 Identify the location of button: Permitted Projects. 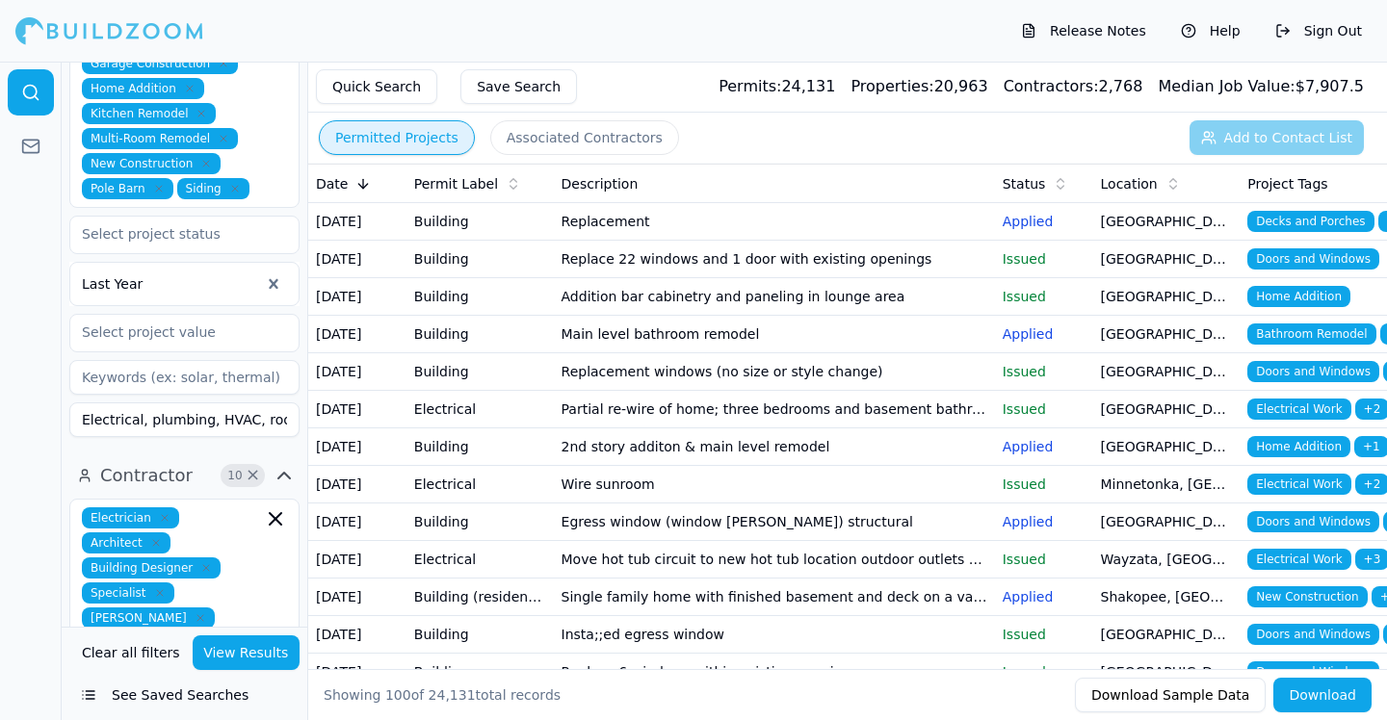
(397, 138).